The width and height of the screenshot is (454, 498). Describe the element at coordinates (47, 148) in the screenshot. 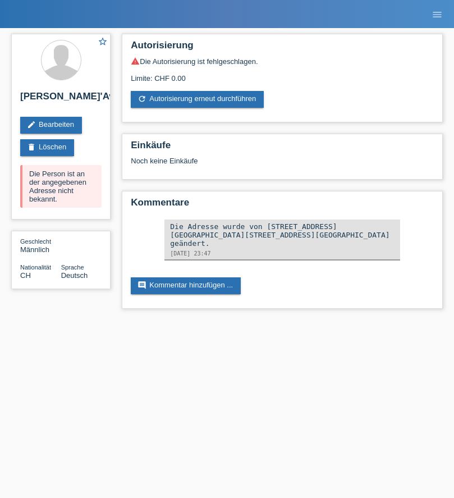

I see `a: deleteLöschen` at that location.